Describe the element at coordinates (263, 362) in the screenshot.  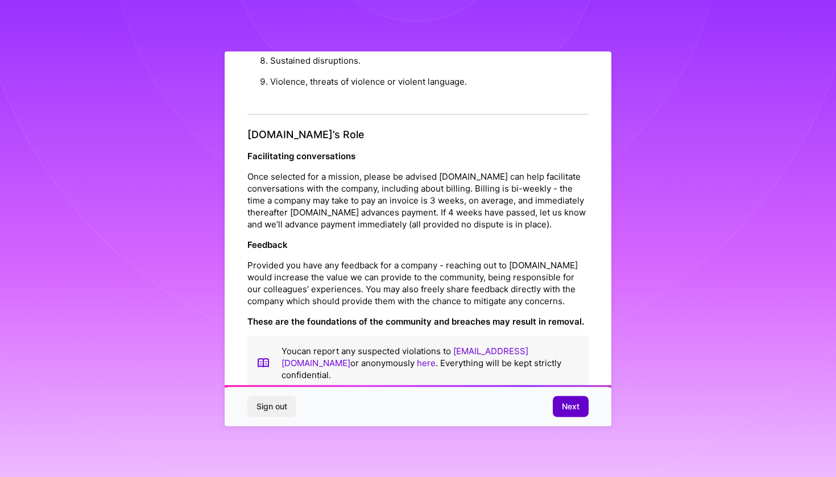
I see `img: book icon` at that location.